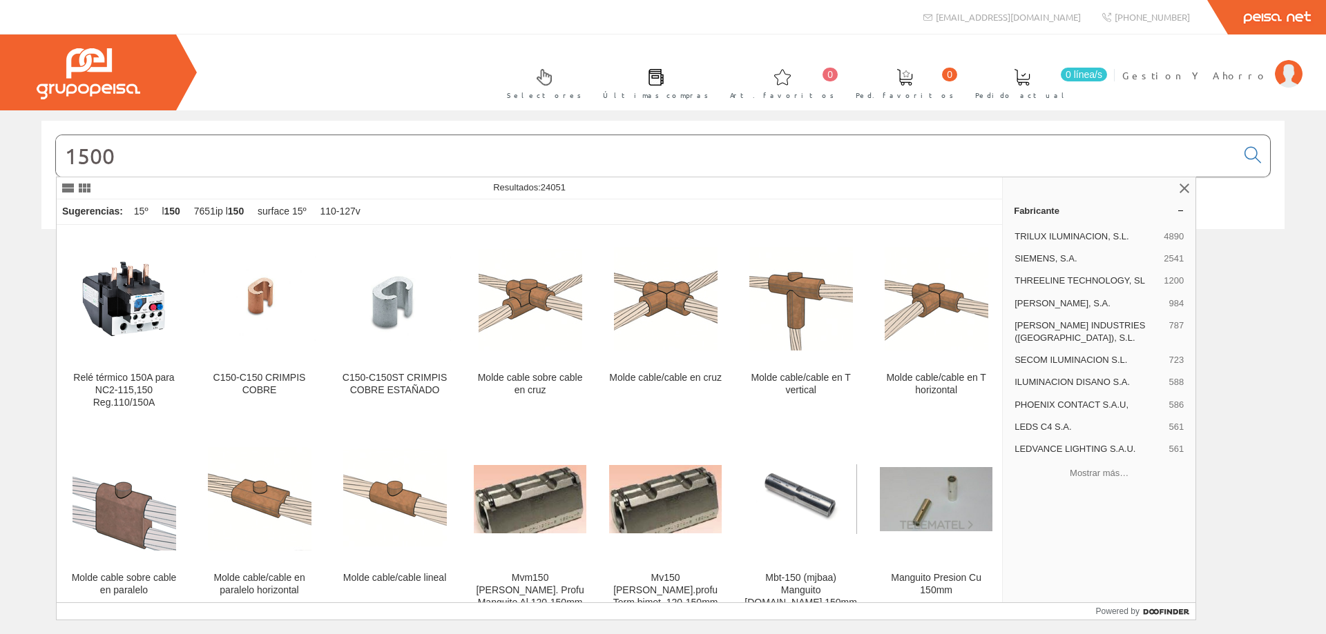  What do you see at coordinates (800, 385) in the screenshot?
I see `div: Molde cable/cable en T vertical` at bounding box center [800, 385].